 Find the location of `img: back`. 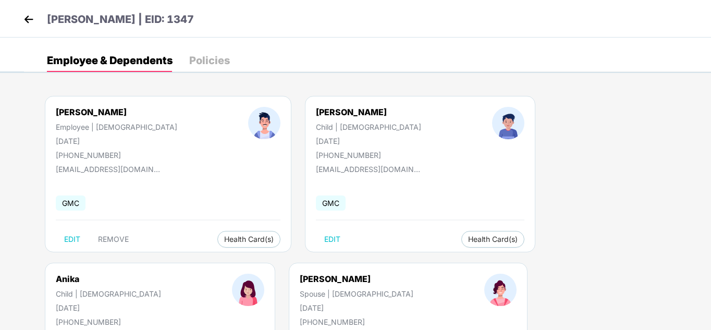

img: back is located at coordinates (29, 19).